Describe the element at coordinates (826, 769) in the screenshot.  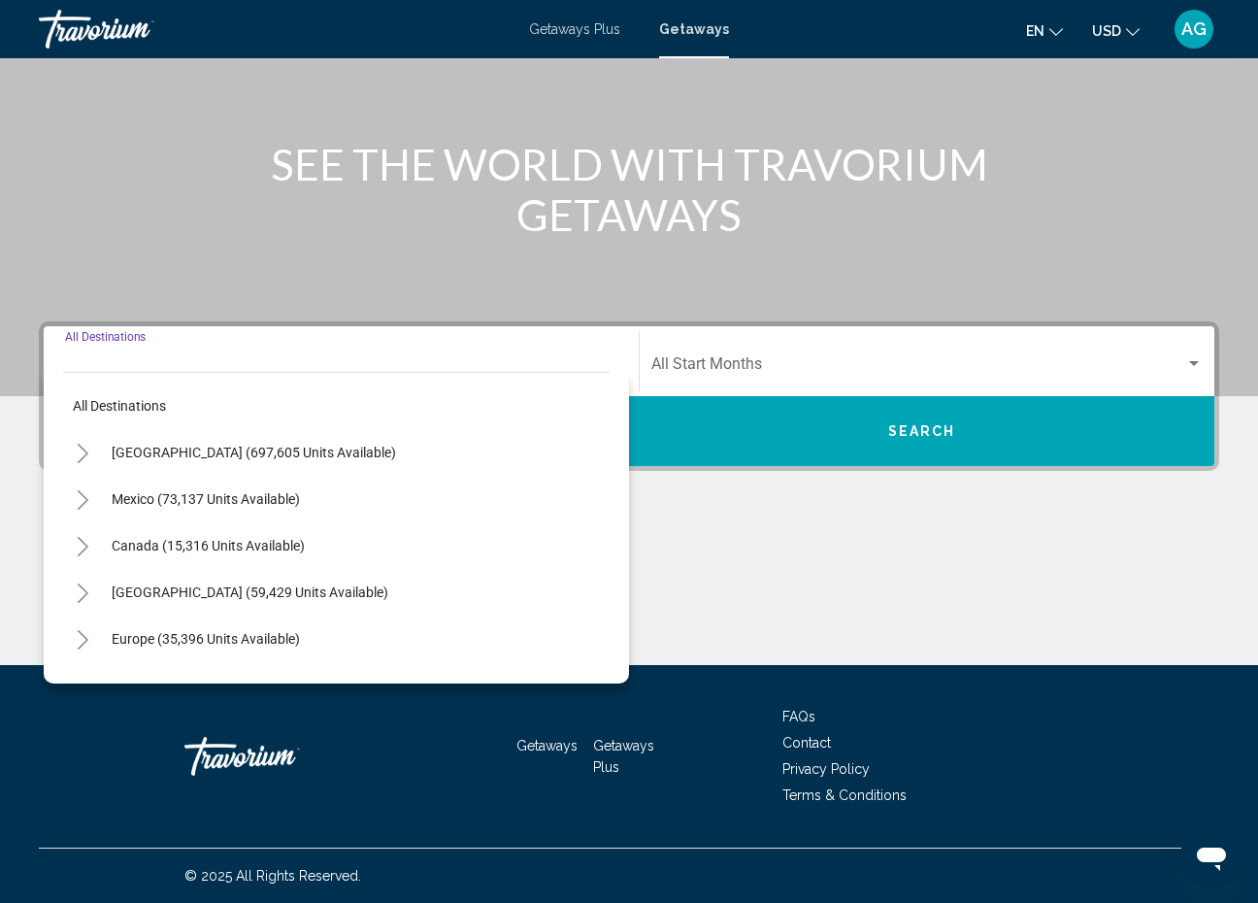
I see `a: Privacy Policy` at that location.